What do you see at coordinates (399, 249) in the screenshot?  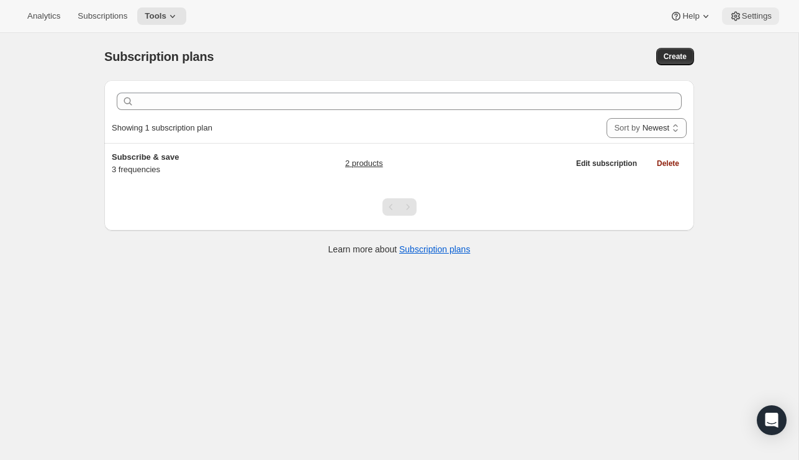 I see `p: Learn more about` at bounding box center [399, 249].